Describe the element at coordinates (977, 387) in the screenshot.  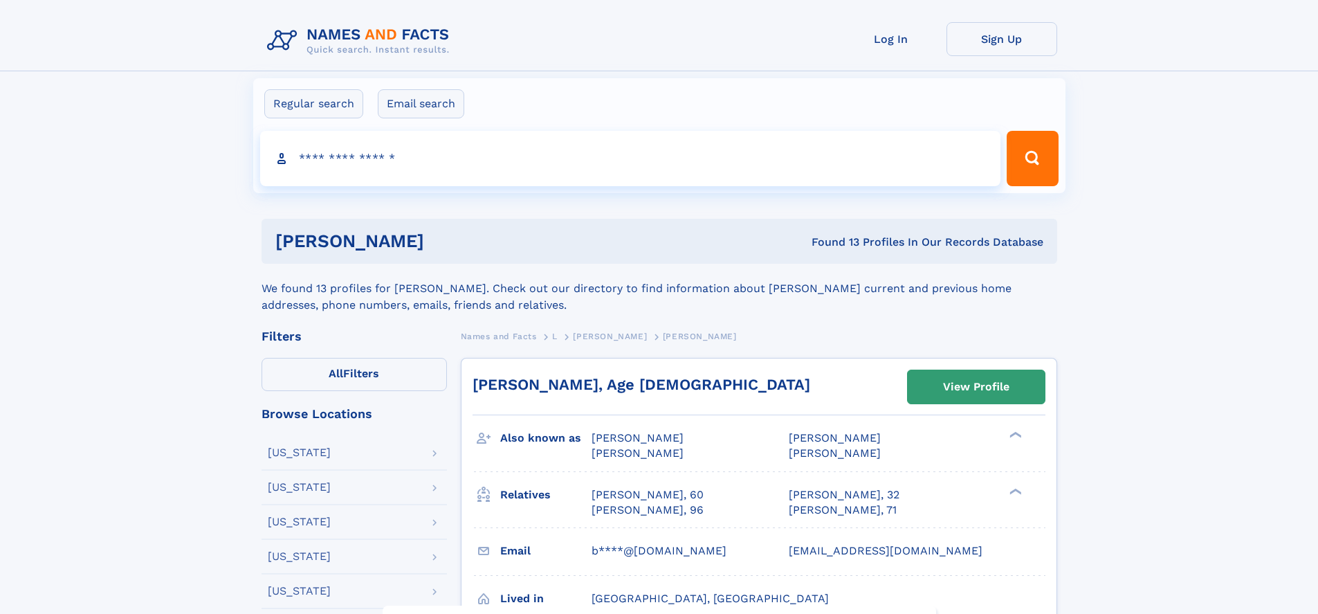
I see `div: View Profile` at that location.